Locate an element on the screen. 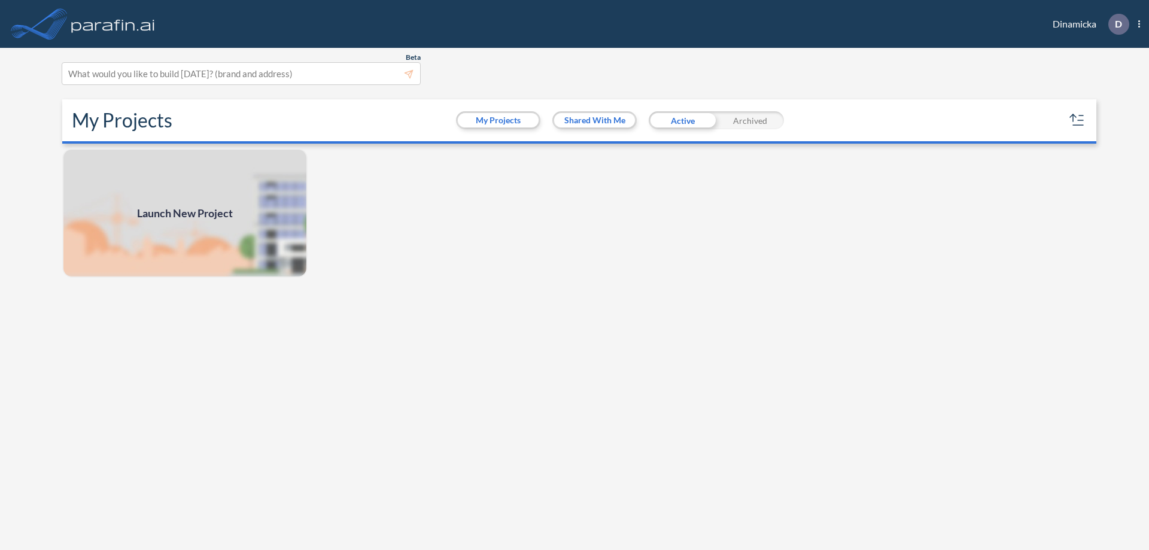 The image size is (1149, 550). button: Shared With Me is located at coordinates (594, 120).